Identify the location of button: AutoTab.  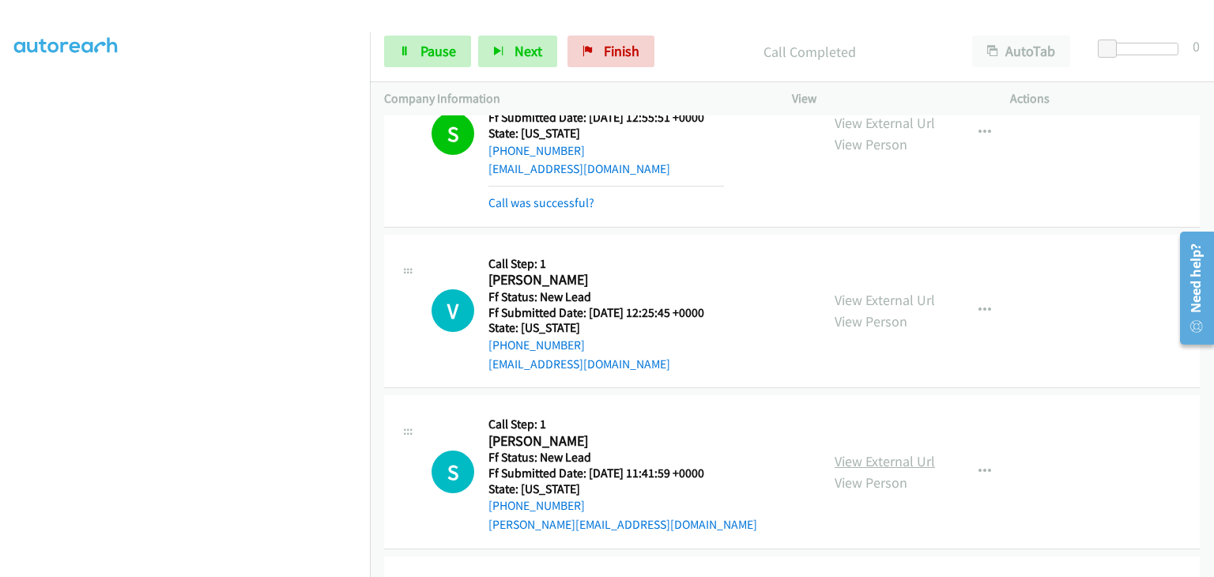
(1021, 51).